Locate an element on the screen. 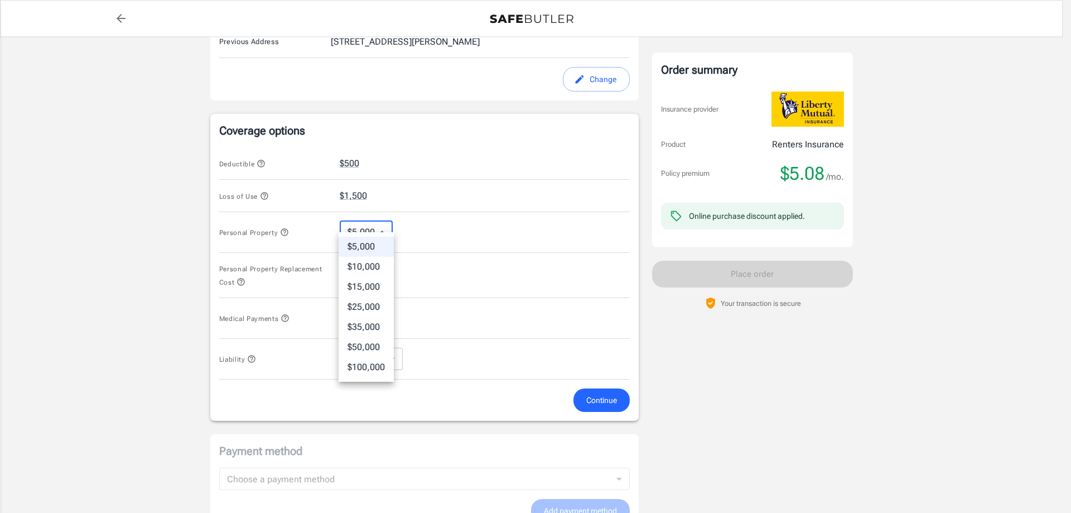  li: $10,000 is located at coordinates (366, 267).